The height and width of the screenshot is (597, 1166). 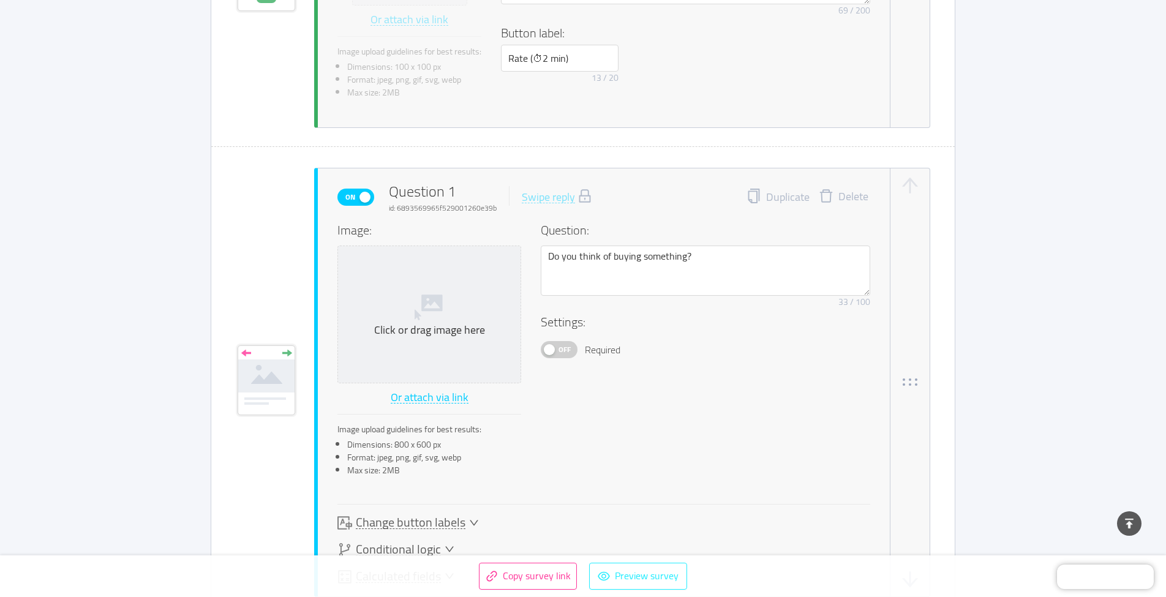 I want to click on span: Change button labels, so click(x=410, y=522).